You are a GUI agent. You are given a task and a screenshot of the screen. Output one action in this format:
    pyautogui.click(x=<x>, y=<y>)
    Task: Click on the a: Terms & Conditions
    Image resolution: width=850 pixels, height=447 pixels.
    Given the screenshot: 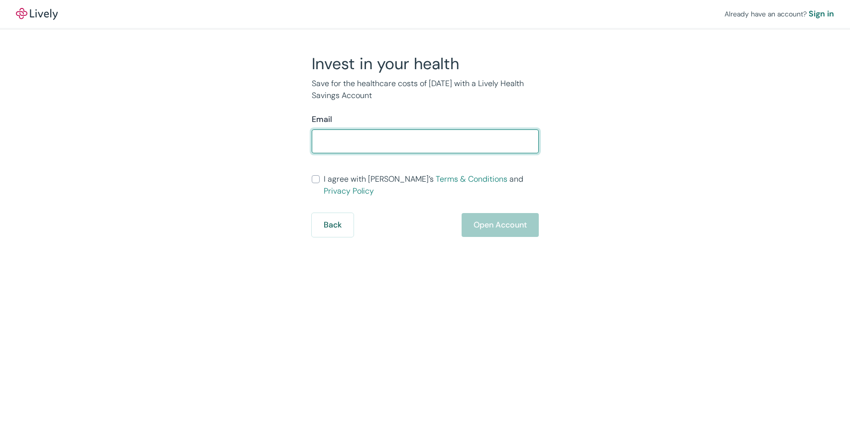 What is the action you would take?
    pyautogui.click(x=472, y=179)
    